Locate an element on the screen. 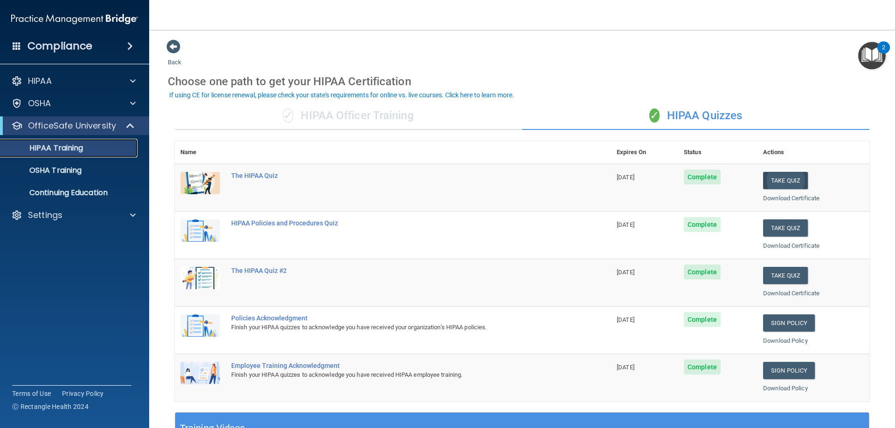 The height and width of the screenshot is (428, 895). div: HIPAA Quizzes is located at coordinates (695, 116).